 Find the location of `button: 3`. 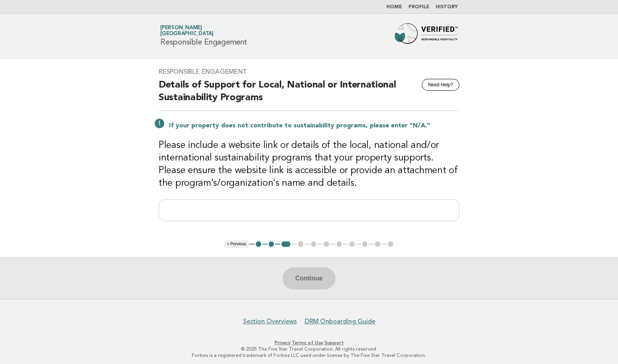

button: 3 is located at coordinates (286, 244).